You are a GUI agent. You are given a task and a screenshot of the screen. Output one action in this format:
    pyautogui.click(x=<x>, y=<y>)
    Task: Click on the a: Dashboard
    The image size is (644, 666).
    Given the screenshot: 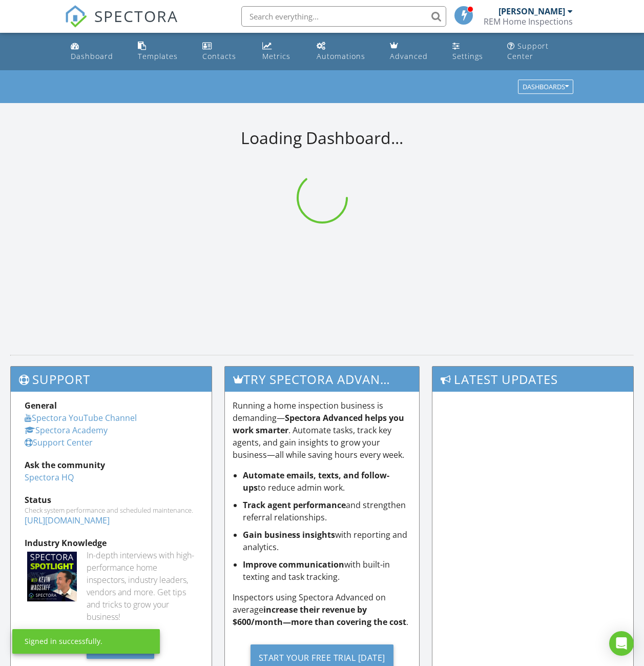 What is the action you would take?
    pyautogui.click(x=96, y=51)
    